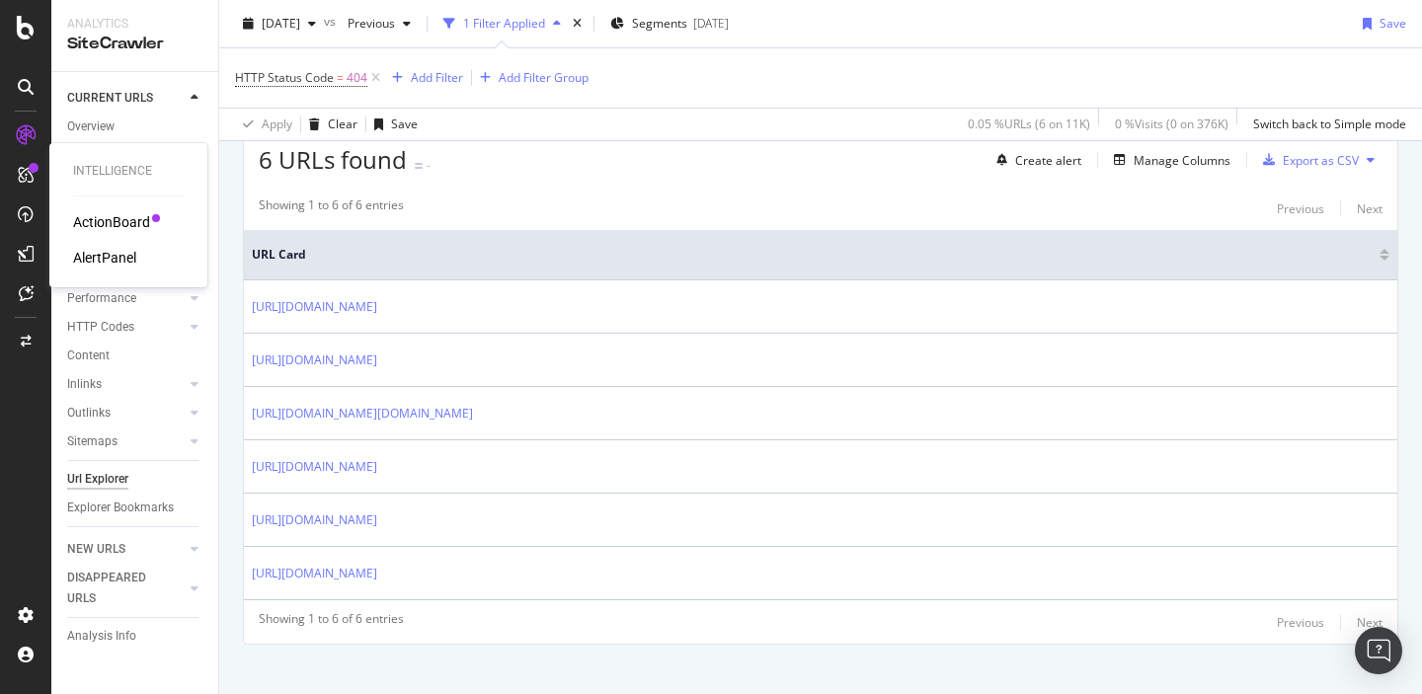  What do you see at coordinates (125, 384) in the screenshot?
I see `a: Inlinks` at bounding box center [125, 384].